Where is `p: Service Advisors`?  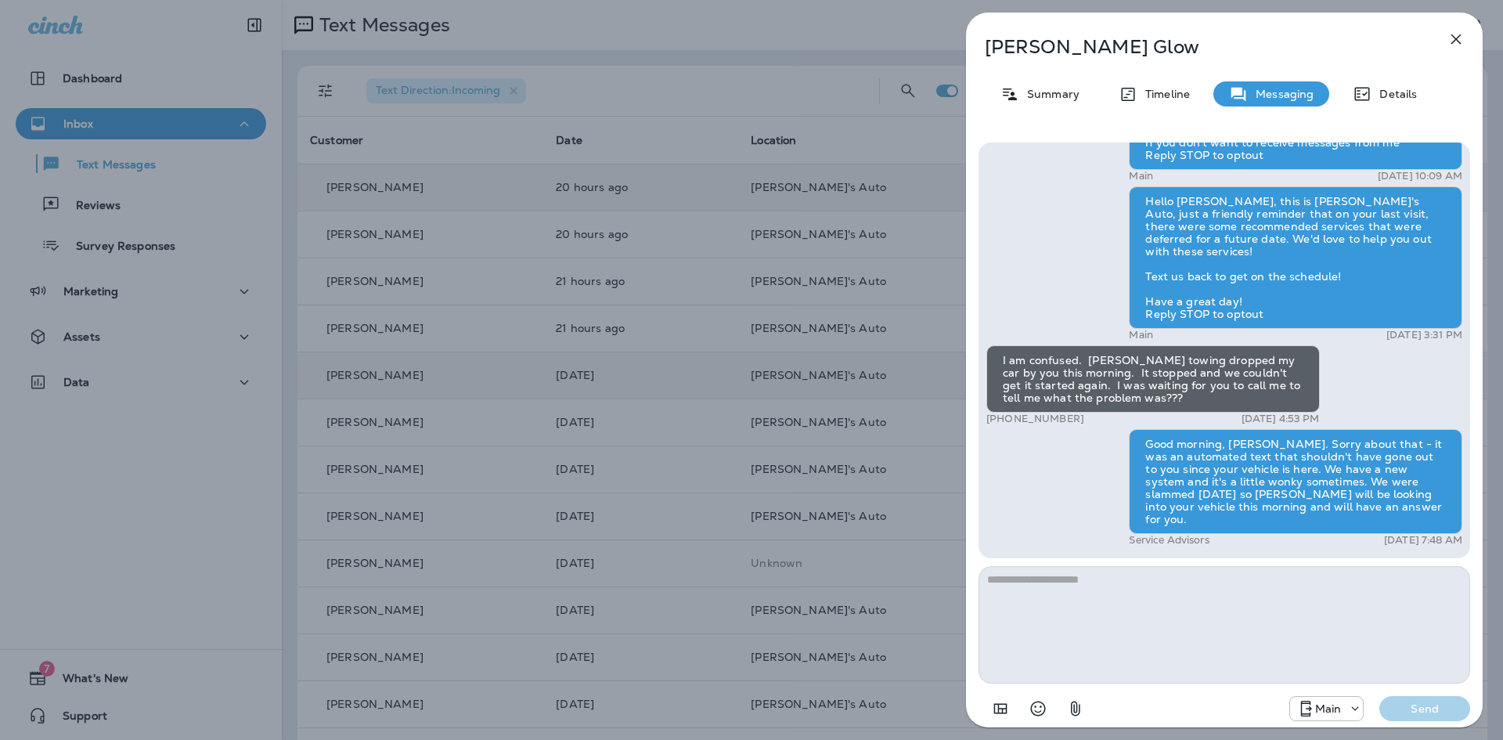 p: Service Advisors is located at coordinates (1169, 540).